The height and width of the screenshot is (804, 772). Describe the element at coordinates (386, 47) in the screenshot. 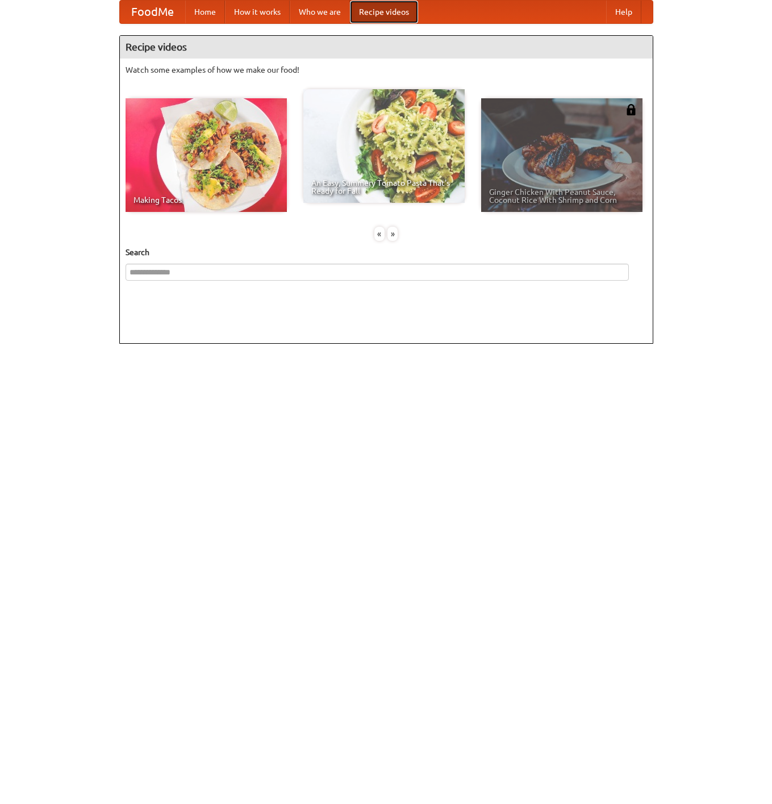

I see `h4: Recipe videos` at that location.